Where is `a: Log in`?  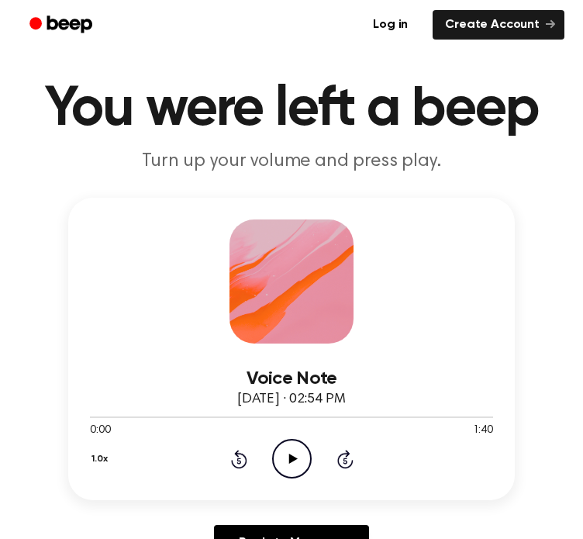 a: Log in is located at coordinates (390, 25).